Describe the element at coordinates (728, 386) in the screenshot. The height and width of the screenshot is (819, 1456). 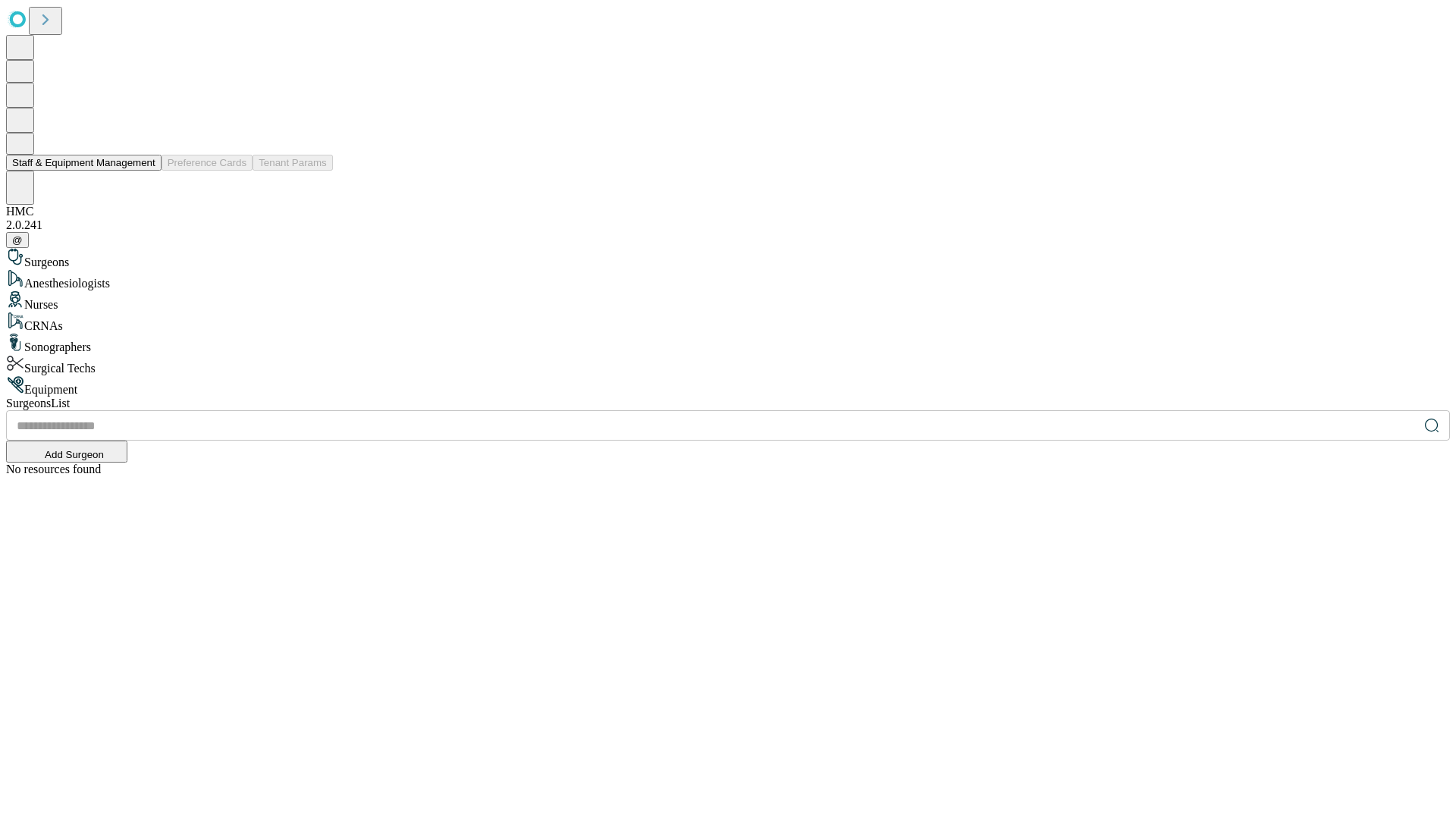
I see `div: Equipment` at that location.